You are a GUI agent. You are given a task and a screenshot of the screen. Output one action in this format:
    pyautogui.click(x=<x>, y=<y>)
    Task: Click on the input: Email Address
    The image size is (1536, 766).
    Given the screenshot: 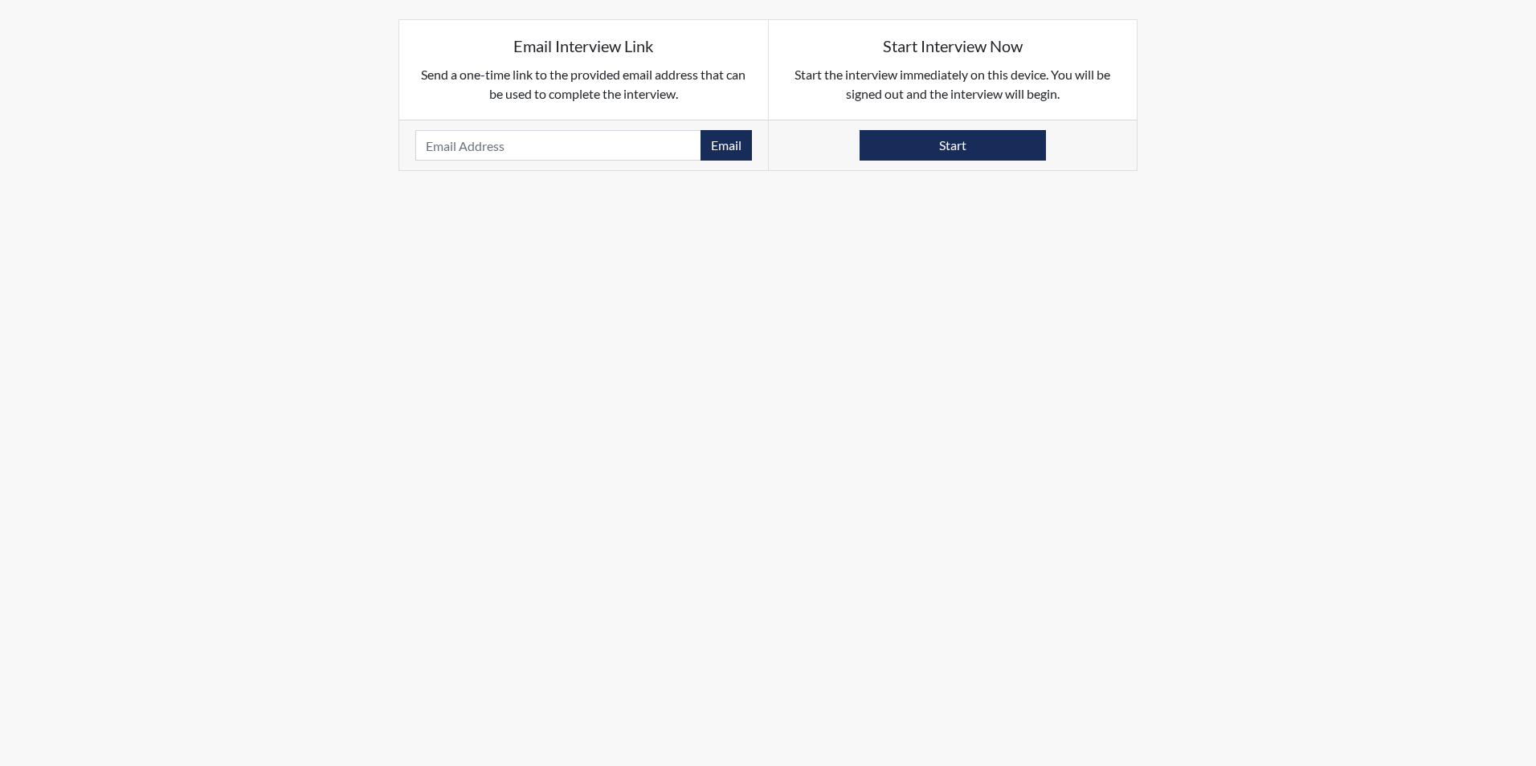 What is the action you would take?
    pyautogui.click(x=558, y=145)
    